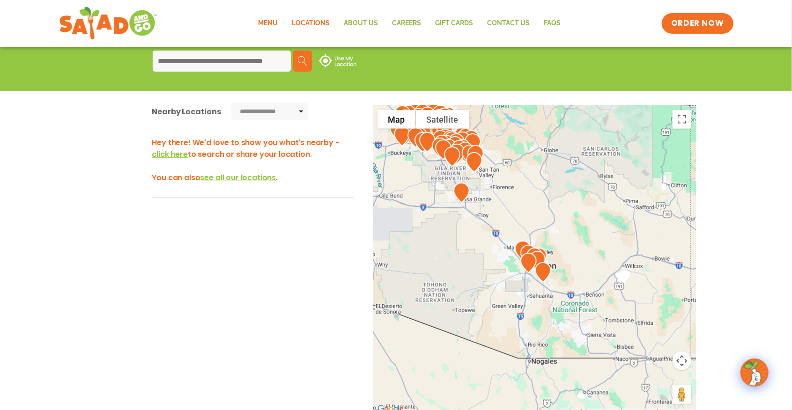 The width and height of the screenshot is (792, 410). What do you see at coordinates (443, 119) in the screenshot?
I see `button: Show satellite imagery` at bounding box center [443, 119].